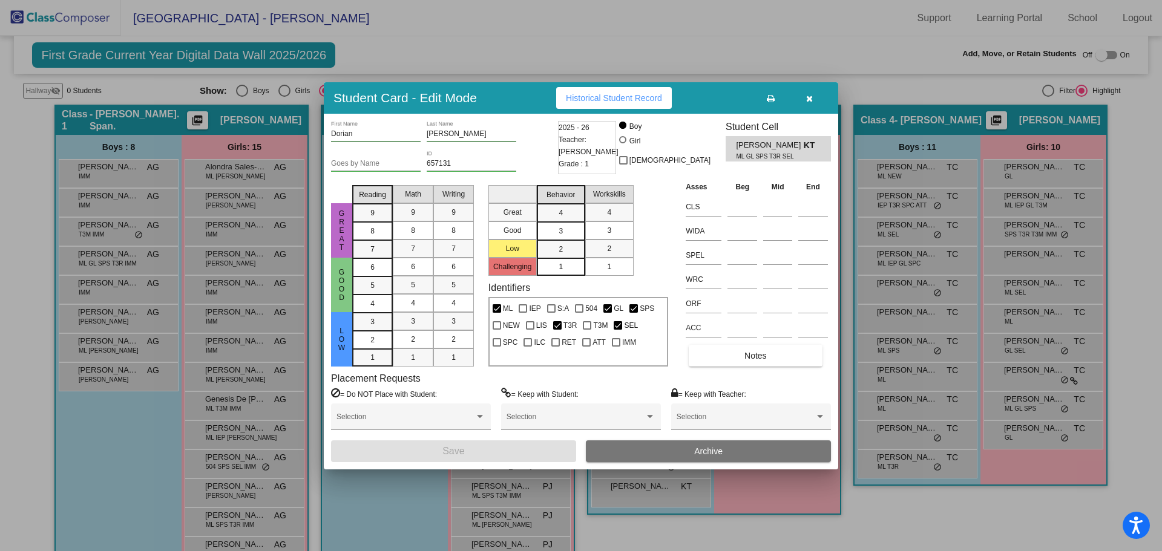  What do you see at coordinates (471, 164) in the screenshot?
I see `input: Enter ID` at bounding box center [471, 164].